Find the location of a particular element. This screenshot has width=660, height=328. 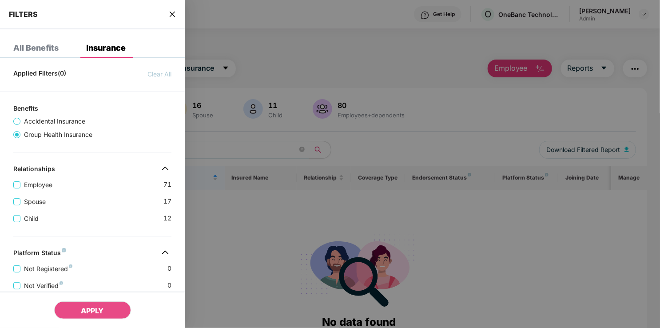

span: 71 is located at coordinates (167, 184).